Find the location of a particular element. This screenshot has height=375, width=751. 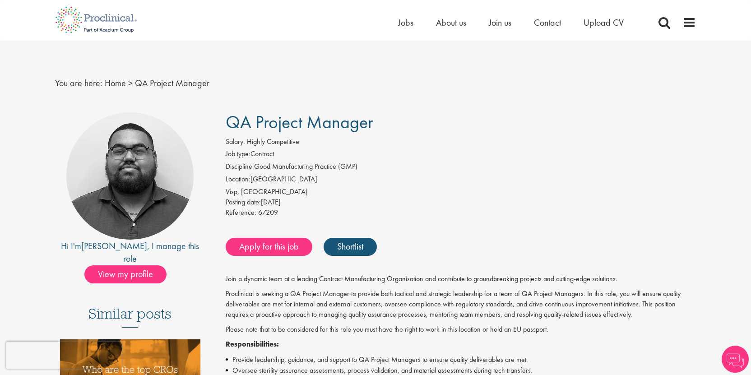

label: Job type: is located at coordinates (238, 154).